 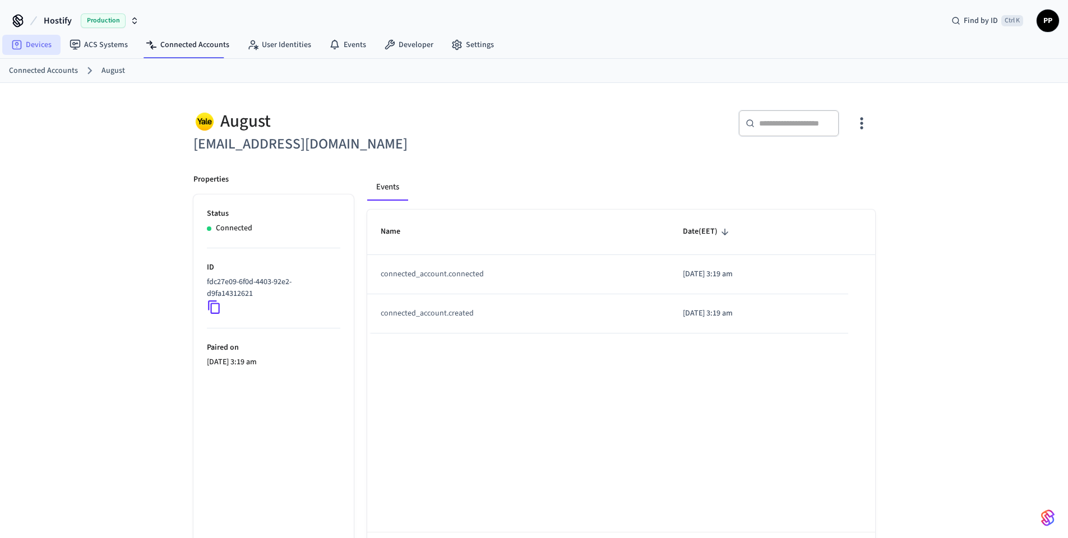 I want to click on a: Developer, so click(x=409, y=45).